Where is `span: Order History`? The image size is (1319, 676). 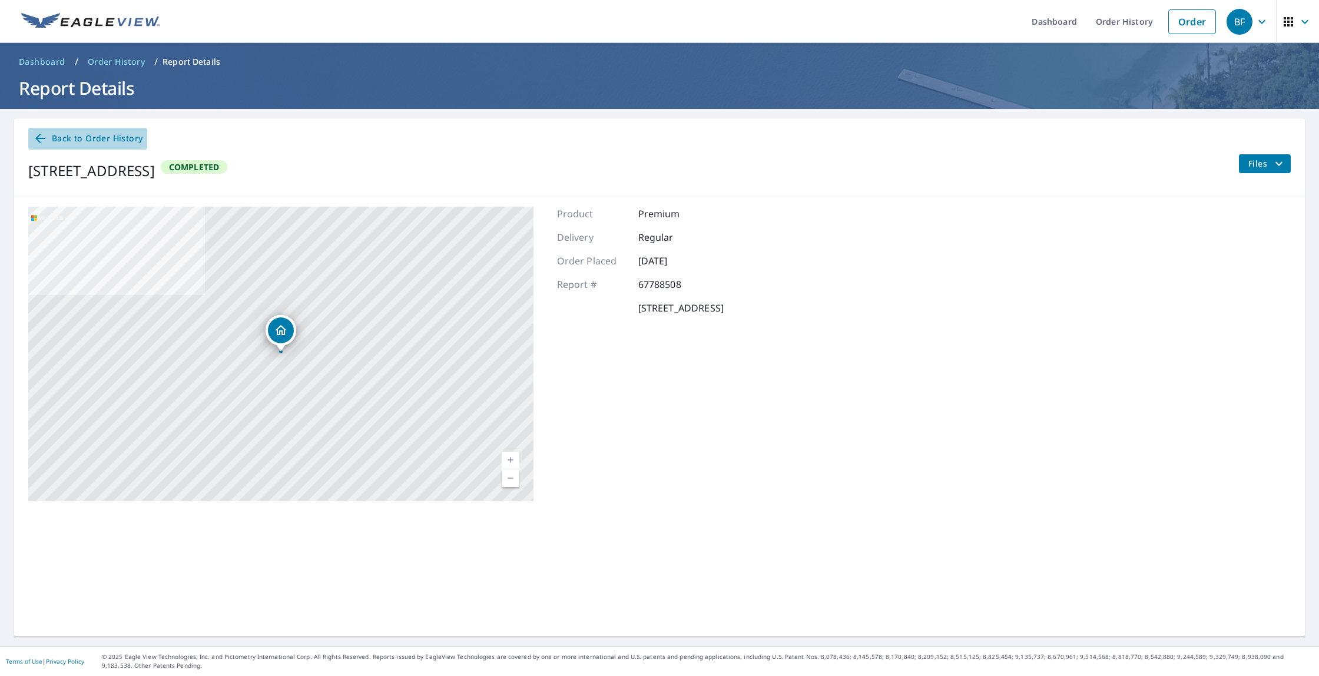
span: Order History is located at coordinates (116, 62).